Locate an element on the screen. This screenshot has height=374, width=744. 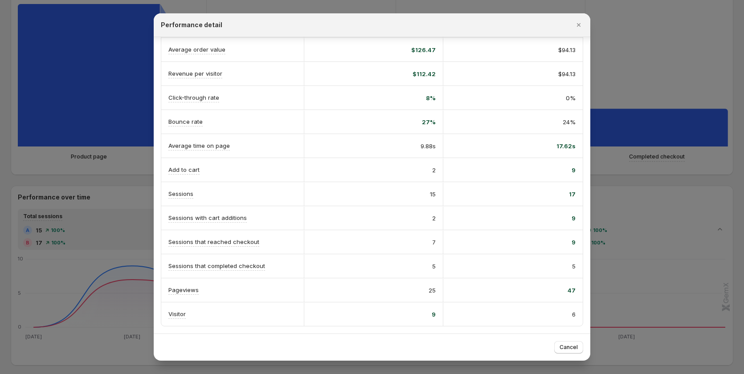
p: Visitor is located at coordinates (177, 314).